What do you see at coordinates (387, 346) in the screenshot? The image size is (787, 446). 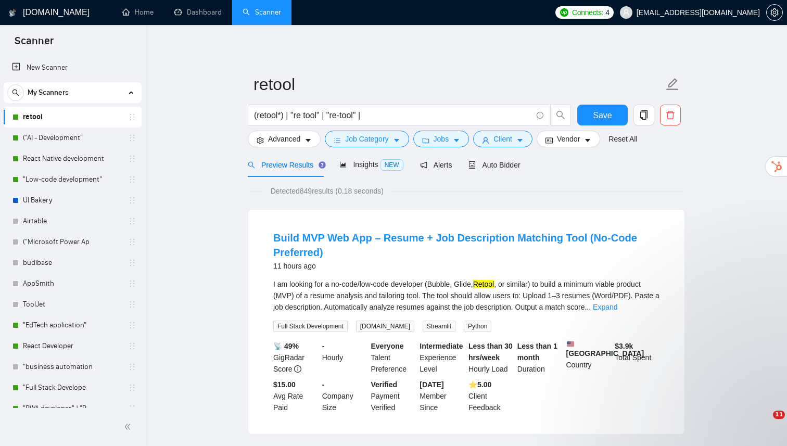 I see `b: Everyone` at bounding box center [387, 346].